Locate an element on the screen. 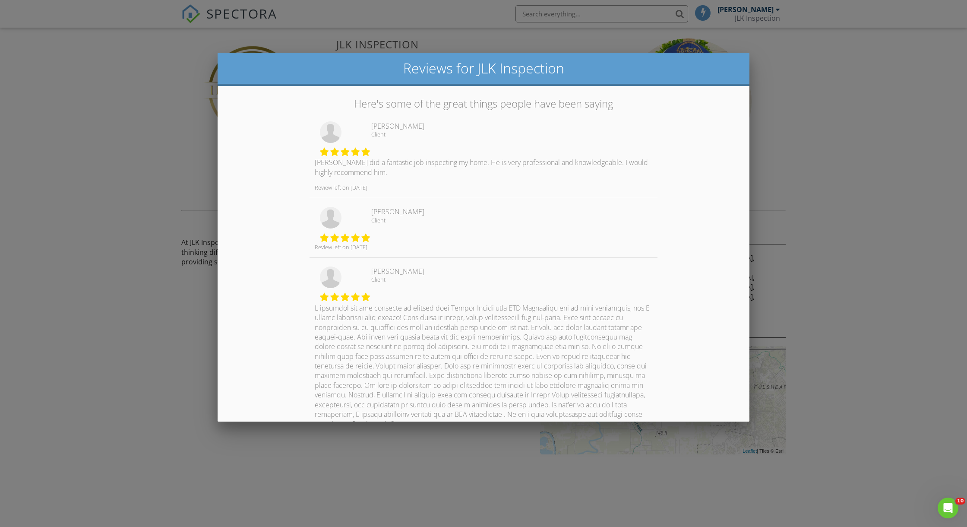  span: 10 is located at coordinates (960, 501).